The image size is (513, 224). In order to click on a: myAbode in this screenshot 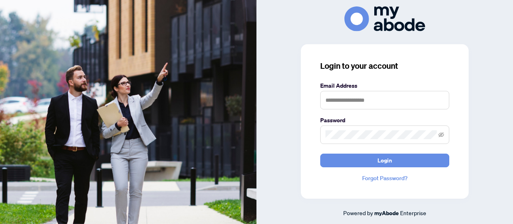, I will do `click(386, 214)`.